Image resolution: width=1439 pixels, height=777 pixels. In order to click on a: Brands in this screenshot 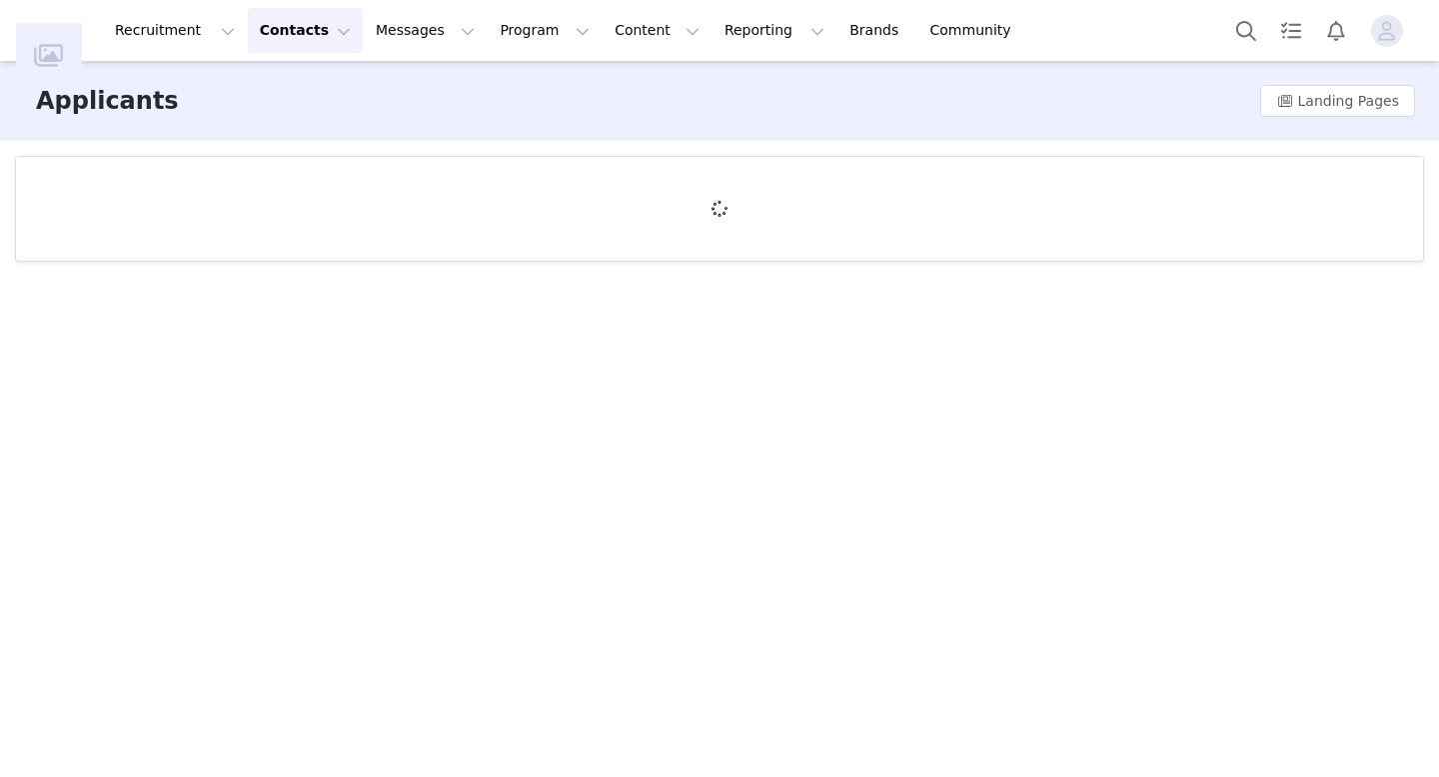, I will do `click(876, 30)`.